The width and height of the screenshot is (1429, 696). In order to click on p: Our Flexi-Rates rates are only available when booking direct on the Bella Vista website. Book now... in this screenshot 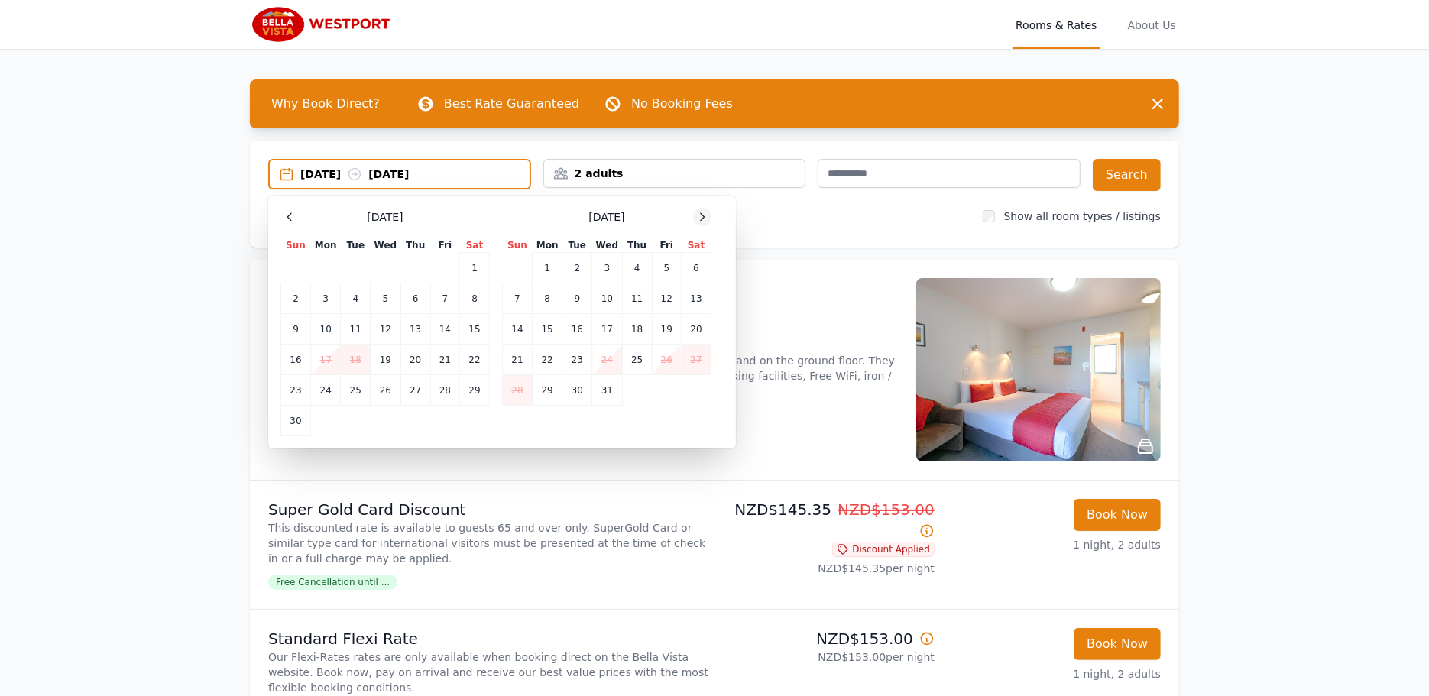, I will do `click(488, 673)`.